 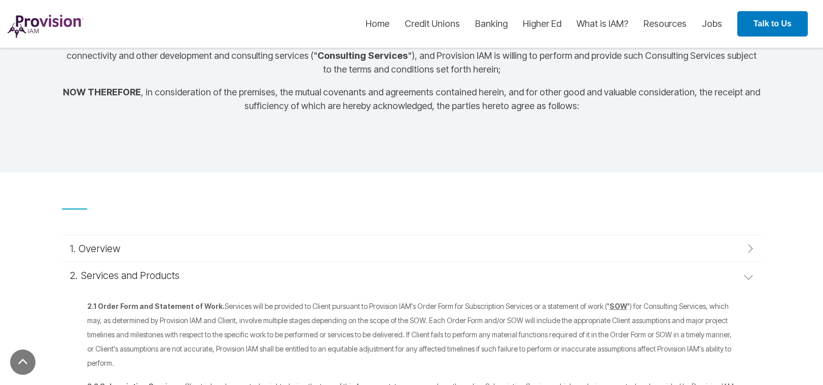 What do you see at coordinates (411, 55) in the screenshot?
I see `span: , Client desires to obtain from Provision IAM the Subscription Services, and in connection therew...` at bounding box center [411, 55].